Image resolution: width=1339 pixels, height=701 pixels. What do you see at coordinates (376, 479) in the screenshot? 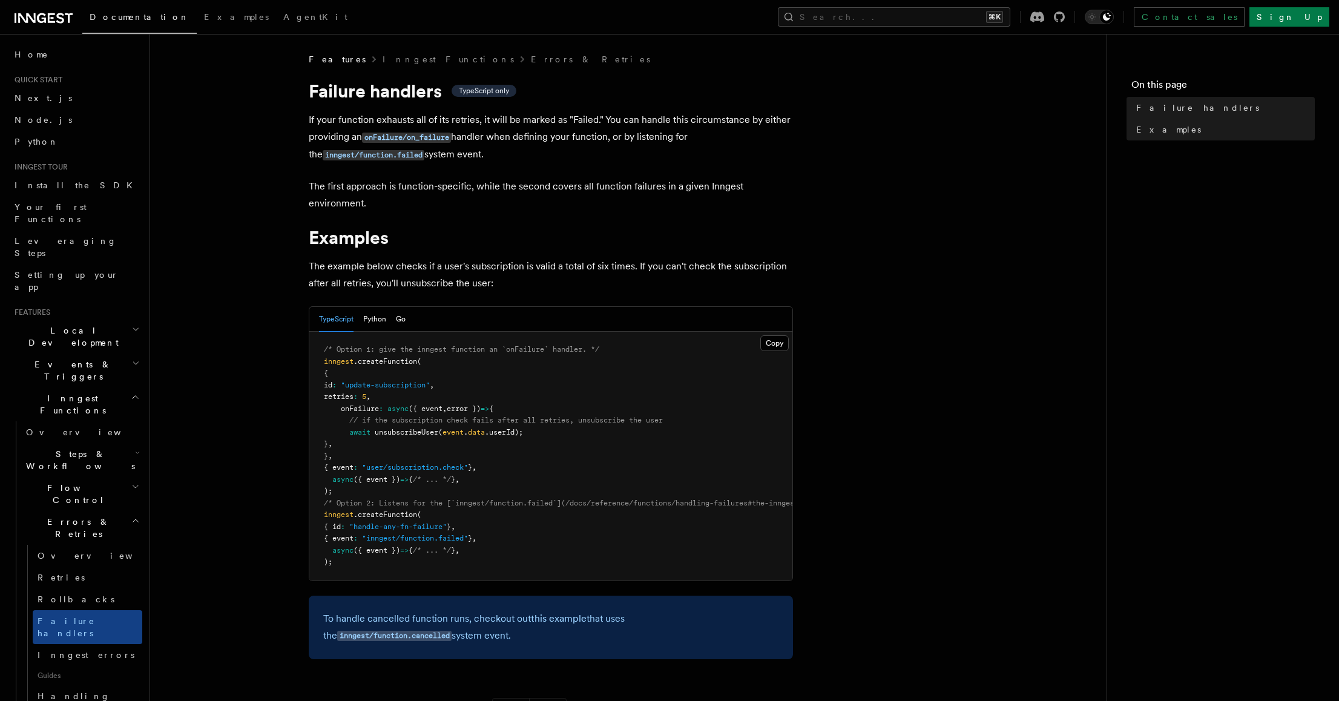
I see `span: ({ event })` at bounding box center [376, 479].